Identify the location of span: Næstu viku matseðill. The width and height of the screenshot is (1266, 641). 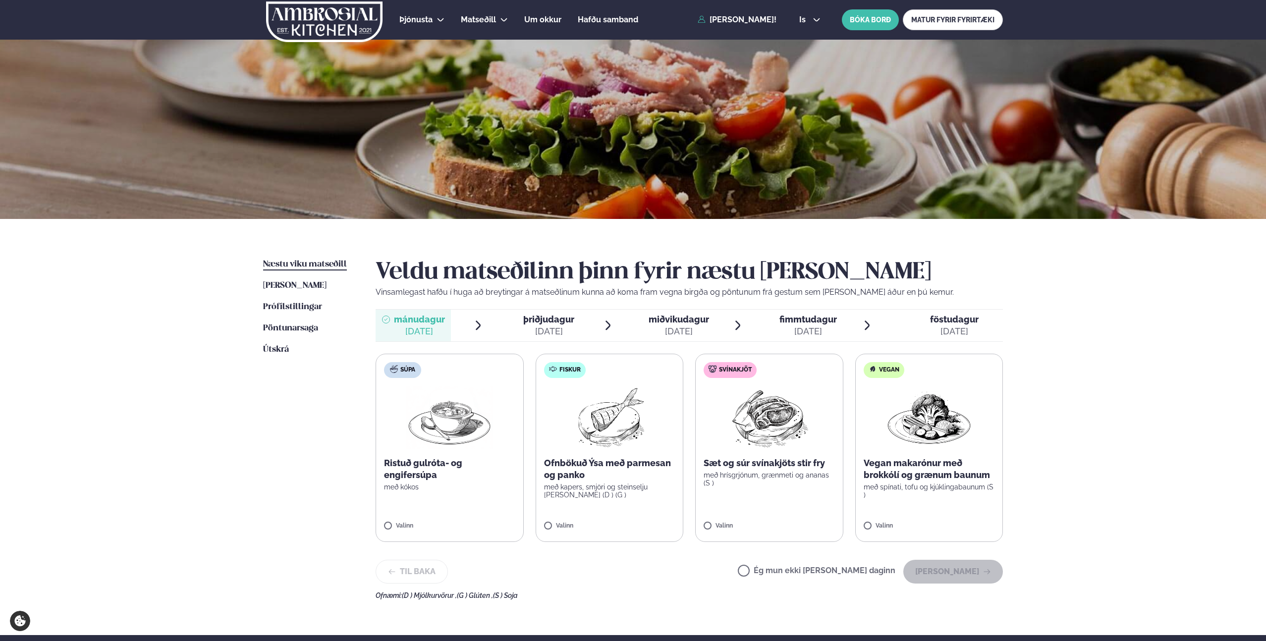
(305, 264).